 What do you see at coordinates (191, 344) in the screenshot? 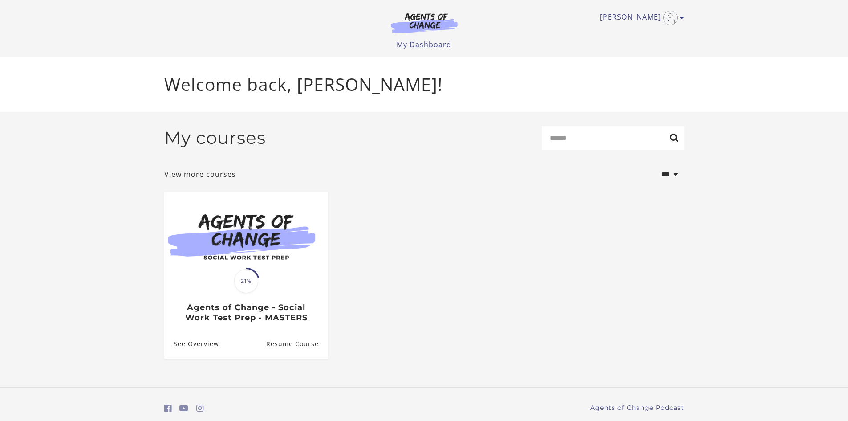
I see `a: Agents of Change - Social Work Test Prep - MASTERS: See Overview` at bounding box center [191, 344].